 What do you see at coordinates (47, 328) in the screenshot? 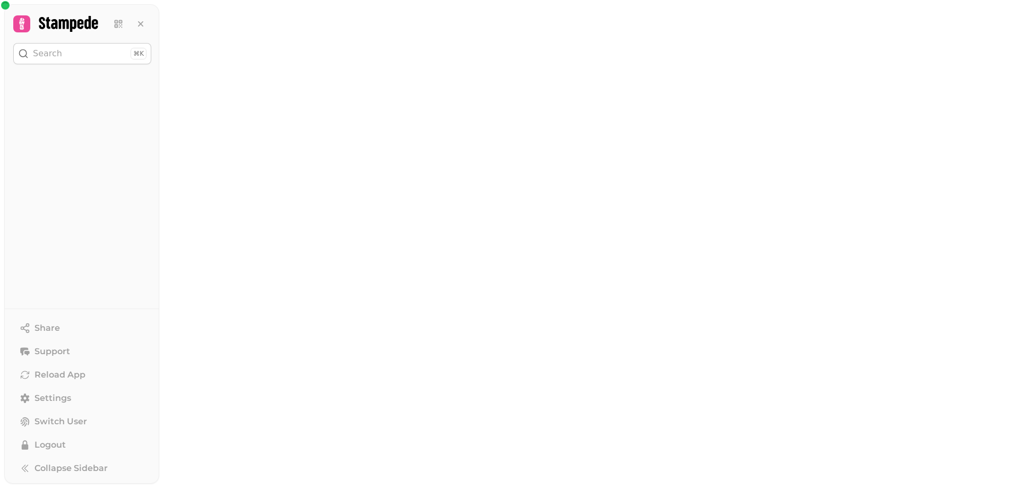
I see `span: Share` at bounding box center [47, 328].